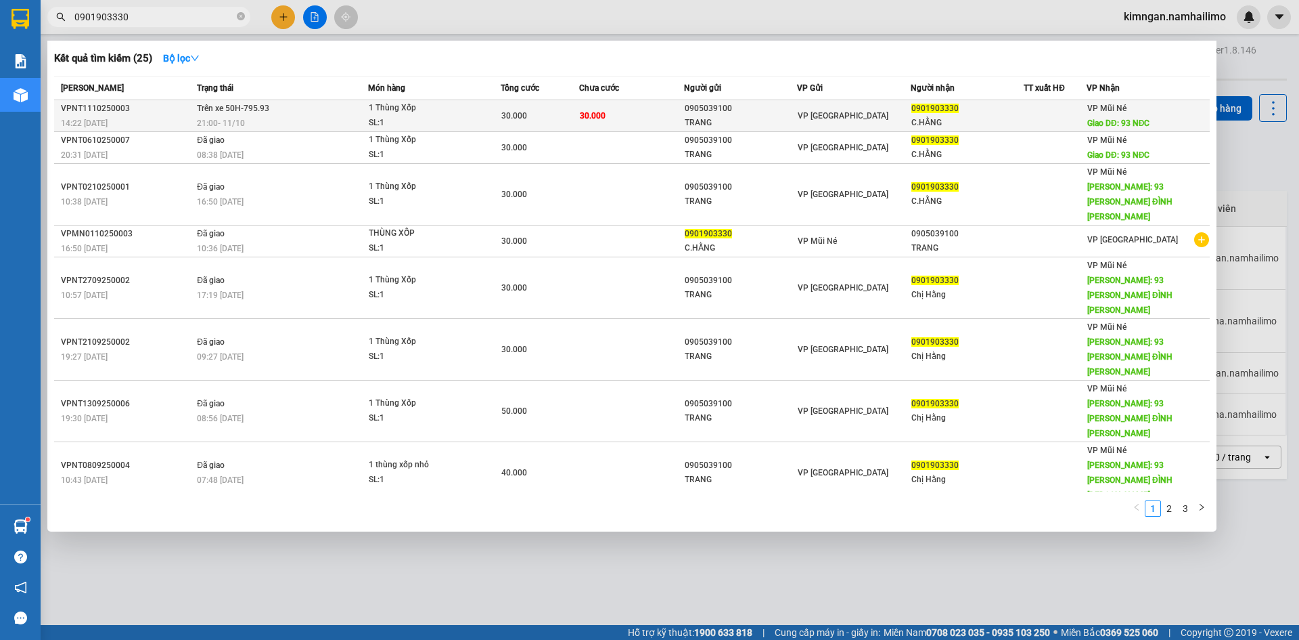 The height and width of the screenshot is (640, 1299). Describe the element at coordinates (1202, 240) in the screenshot. I see `span: plus-circle` at that location.